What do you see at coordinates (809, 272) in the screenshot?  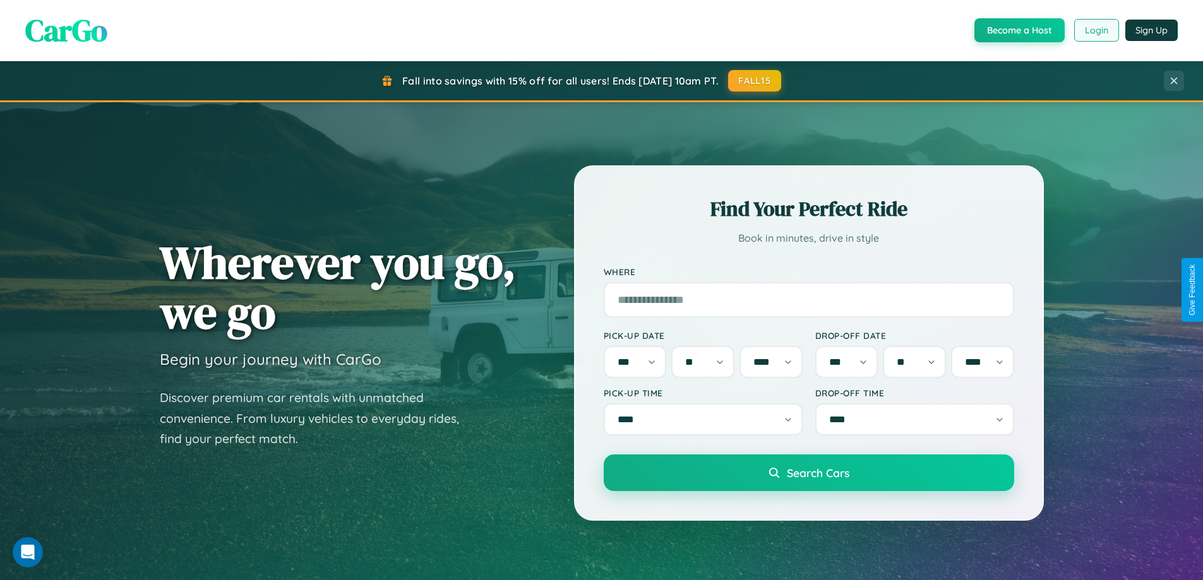 I see `label: Where` at bounding box center [809, 272].